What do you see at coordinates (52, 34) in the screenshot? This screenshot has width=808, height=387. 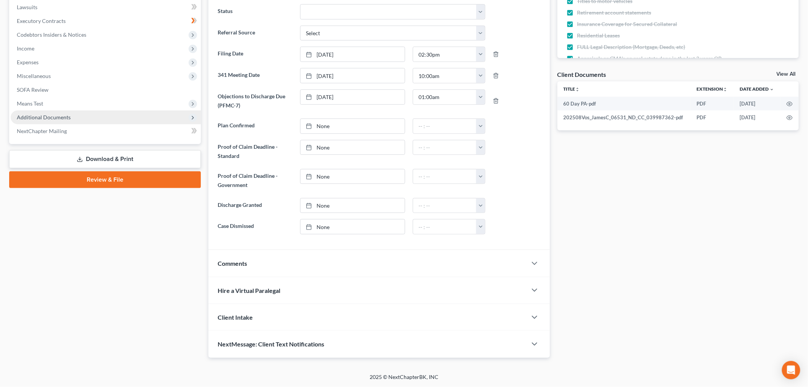 I see `span: Codebtors Insiders & Notices` at bounding box center [52, 34].